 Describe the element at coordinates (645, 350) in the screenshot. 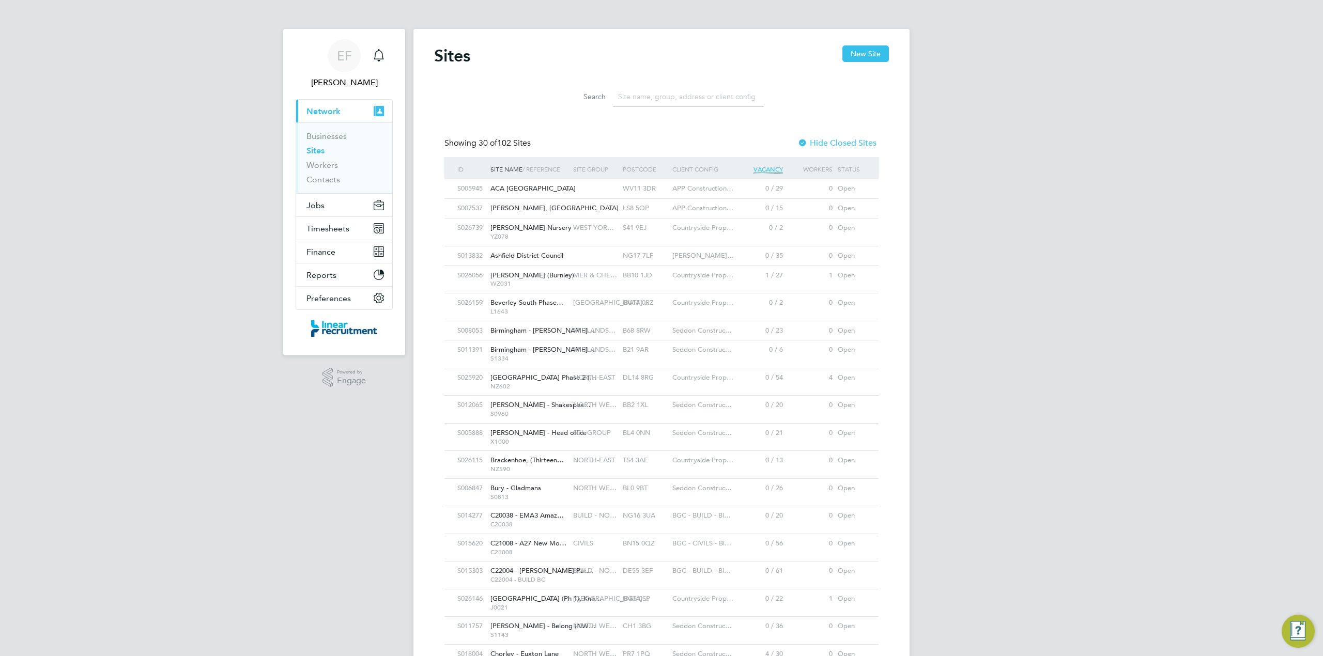

I see `div: B21 9AR` at that location.